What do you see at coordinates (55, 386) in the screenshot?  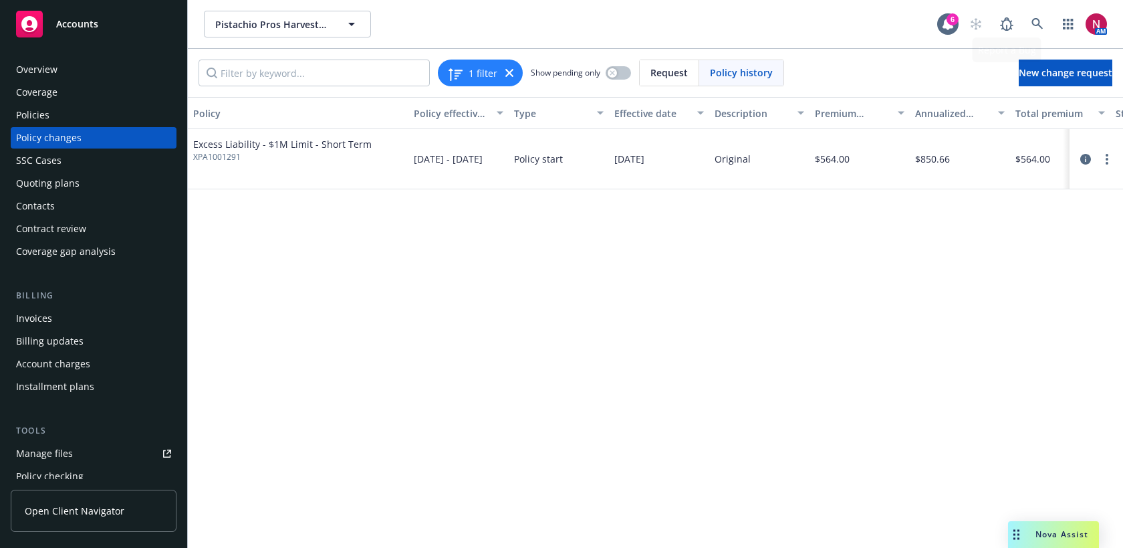 I see `div: Installment plans` at bounding box center [55, 386].